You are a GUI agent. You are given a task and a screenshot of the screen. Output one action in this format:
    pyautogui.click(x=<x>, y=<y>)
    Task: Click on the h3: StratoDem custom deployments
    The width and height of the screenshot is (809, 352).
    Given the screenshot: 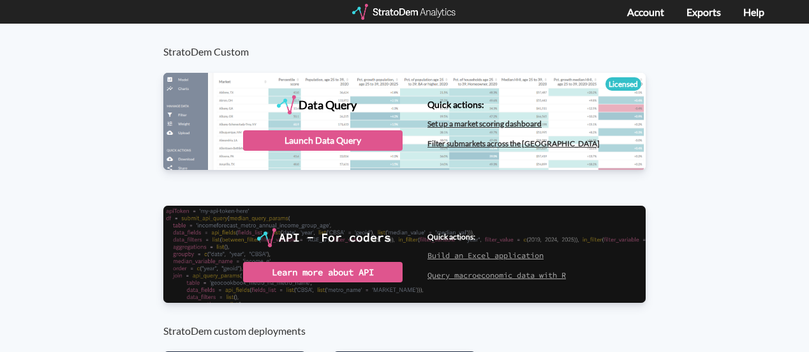 What is the action you would take?
    pyautogui.click(x=411, y=319)
    